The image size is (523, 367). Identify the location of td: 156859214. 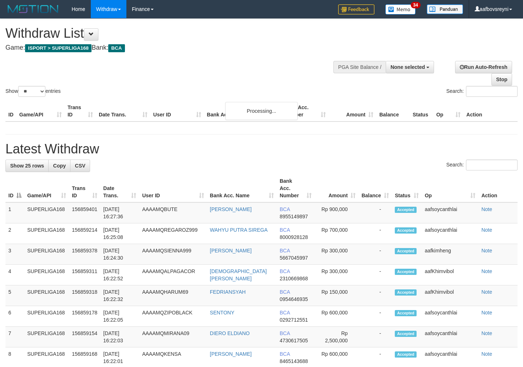
(85, 234).